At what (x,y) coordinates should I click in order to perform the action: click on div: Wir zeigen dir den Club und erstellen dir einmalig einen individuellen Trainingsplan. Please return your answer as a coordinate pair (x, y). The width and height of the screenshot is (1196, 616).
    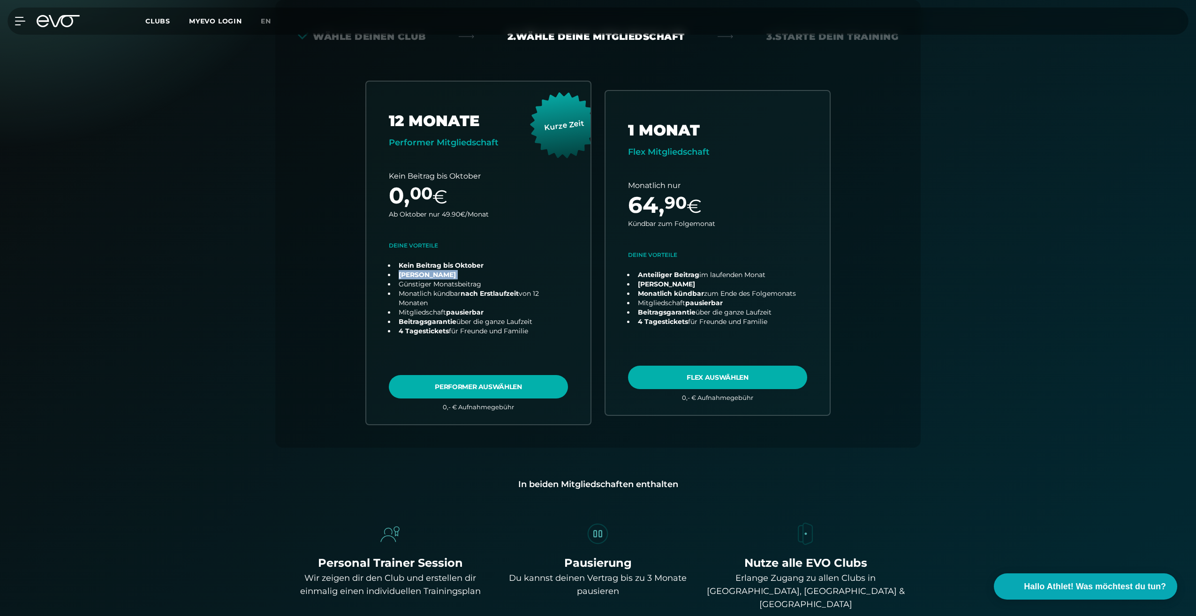
    Looking at the image, I should click on (390, 585).